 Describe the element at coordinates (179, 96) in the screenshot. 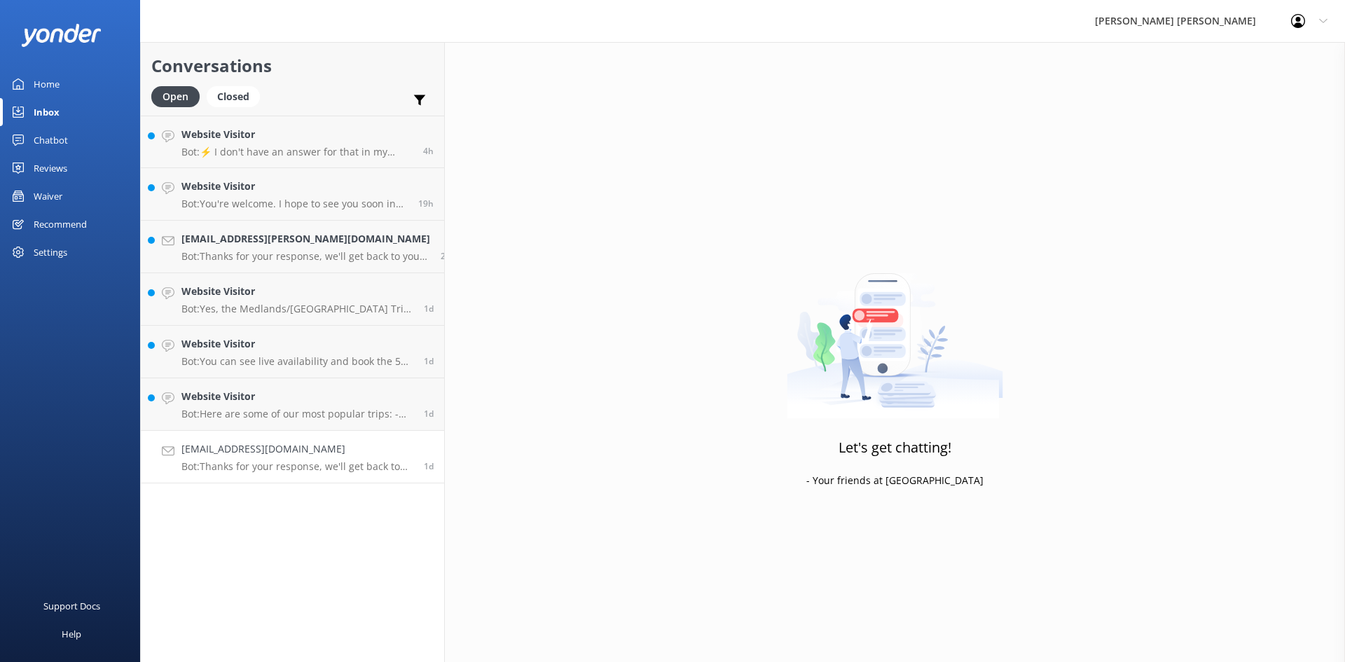

I see `a: Open` at that location.